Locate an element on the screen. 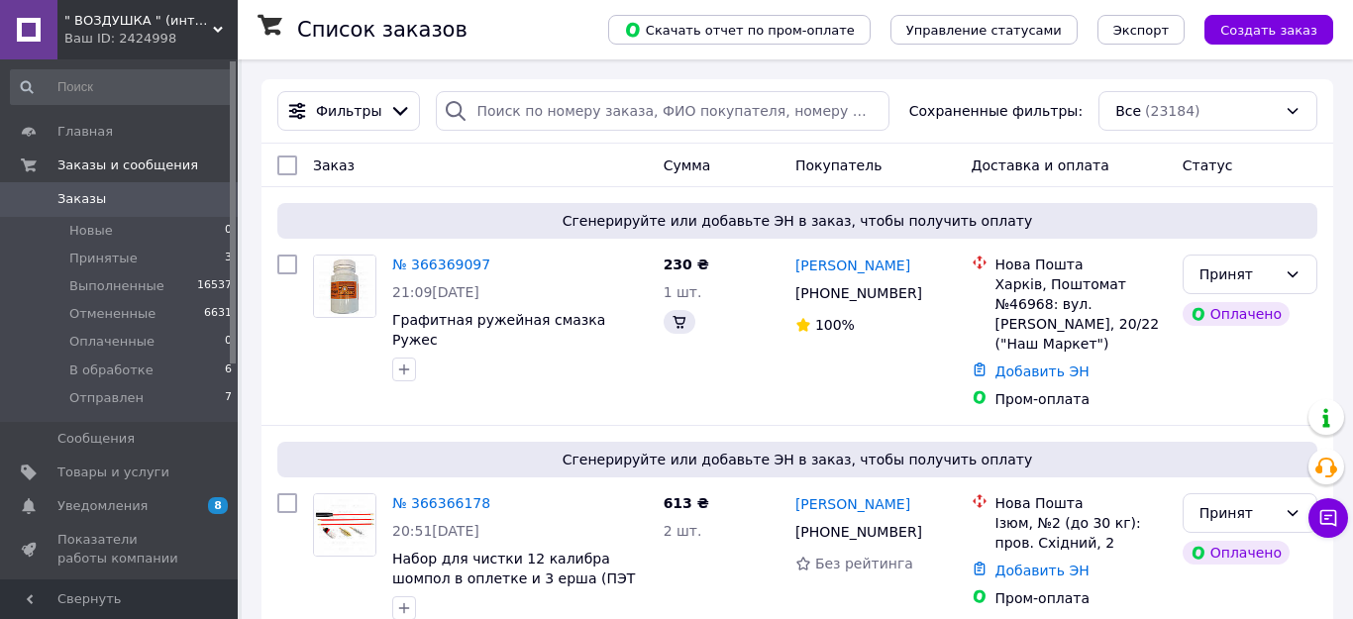  input: Поиск is located at coordinates (122, 87).